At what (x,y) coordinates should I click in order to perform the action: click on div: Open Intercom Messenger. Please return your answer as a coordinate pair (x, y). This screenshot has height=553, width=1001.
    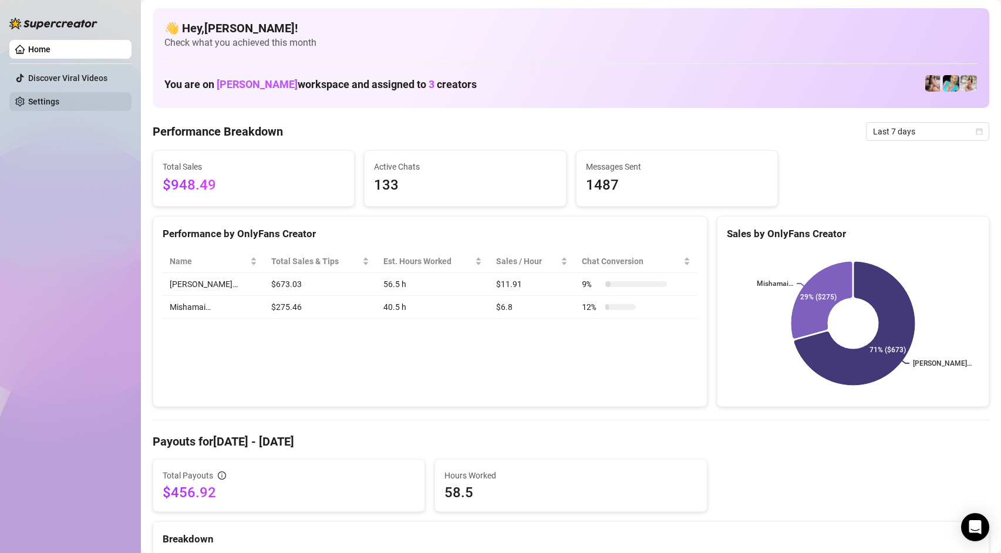
    Looking at the image, I should click on (975, 527).